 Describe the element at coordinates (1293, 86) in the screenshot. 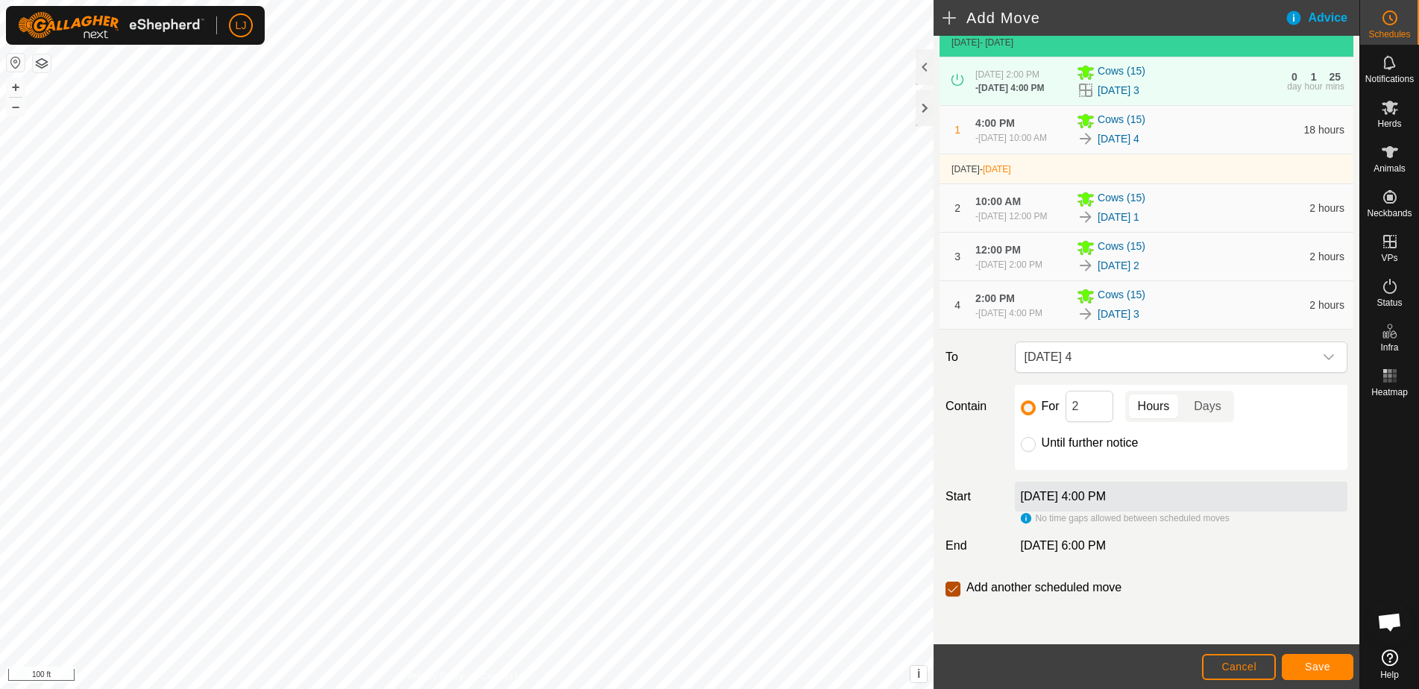

I see `div: day` at that location.